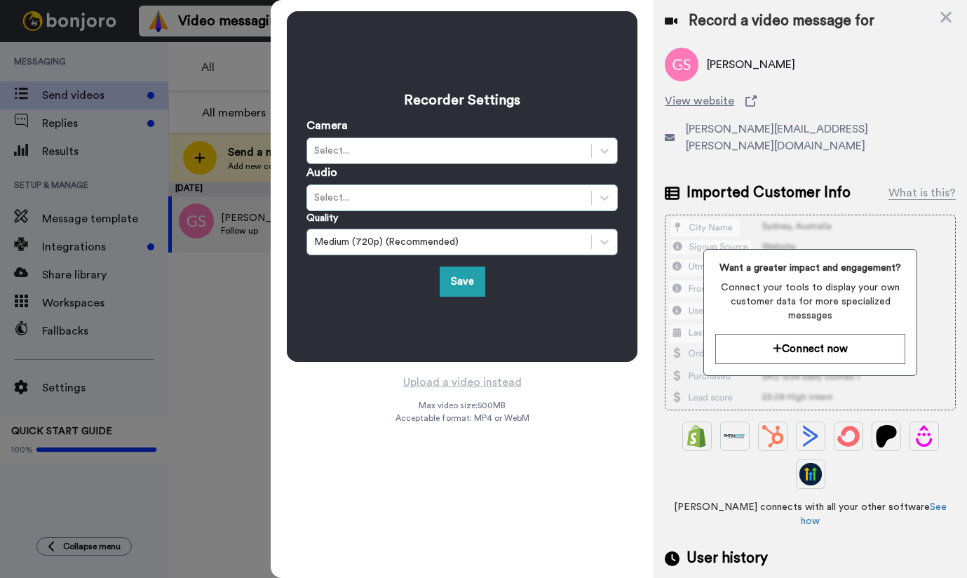 This screenshot has height=578, width=967. Describe the element at coordinates (922, 193) in the screenshot. I see `div: What is this?` at that location.